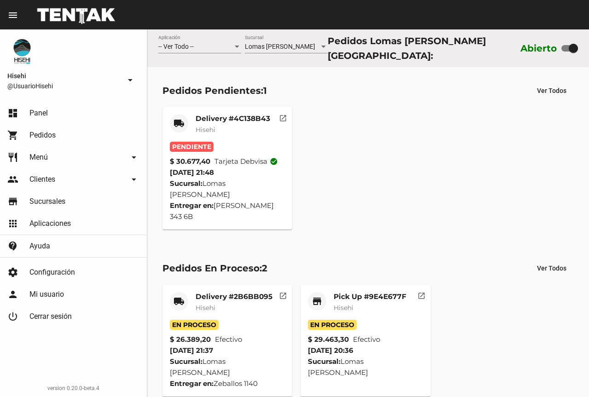 This screenshot has width=589, height=397. Describe the element at coordinates (39, 157) in the screenshot. I see `span: Menú` at that location.